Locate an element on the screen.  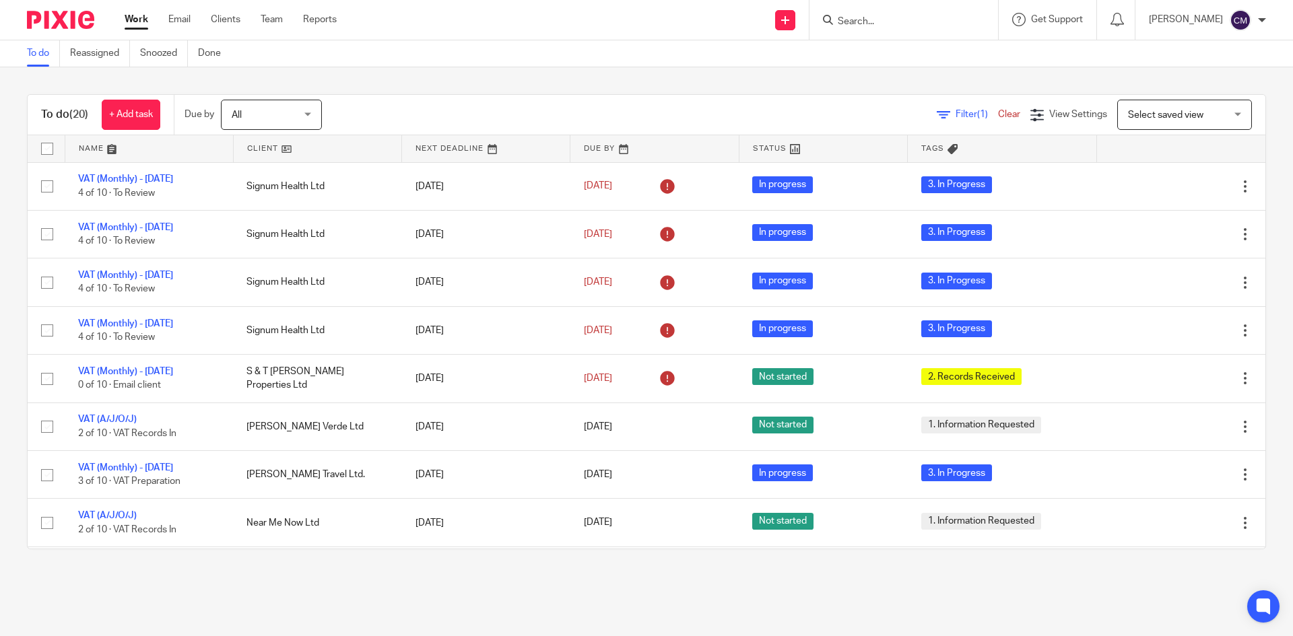
a: Reports is located at coordinates (320, 20).